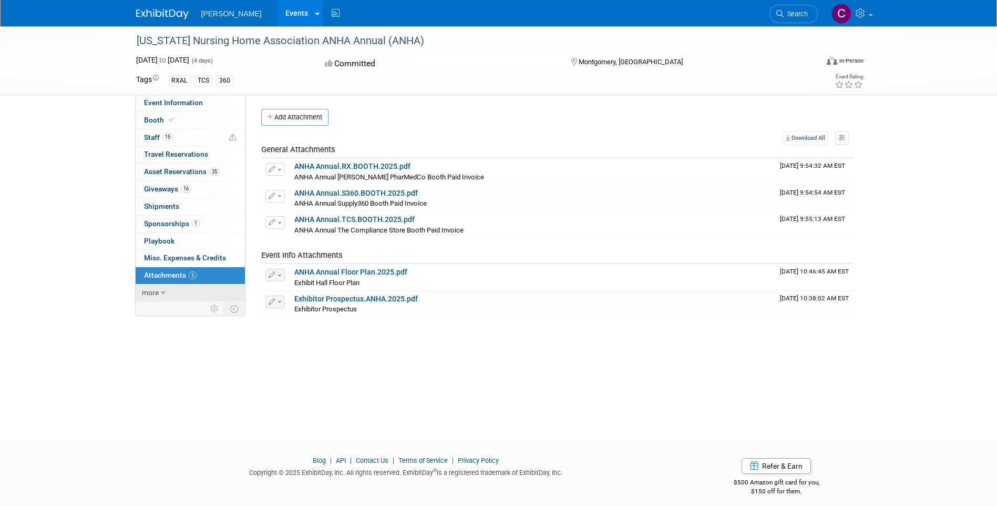 Image resolution: width=997 pixels, height=506 pixels. What do you see at coordinates (190, 207) in the screenshot?
I see `a: Shipments` at bounding box center [190, 207].